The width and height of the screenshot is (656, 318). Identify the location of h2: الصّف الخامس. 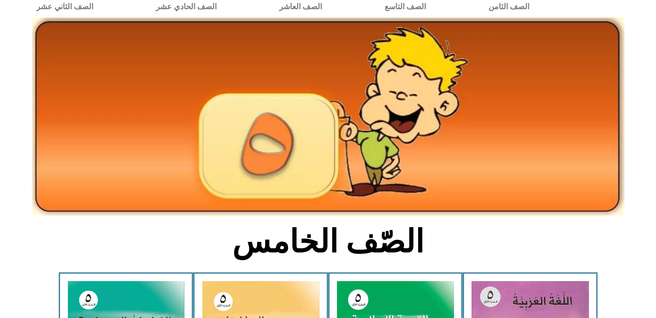
(328, 242).